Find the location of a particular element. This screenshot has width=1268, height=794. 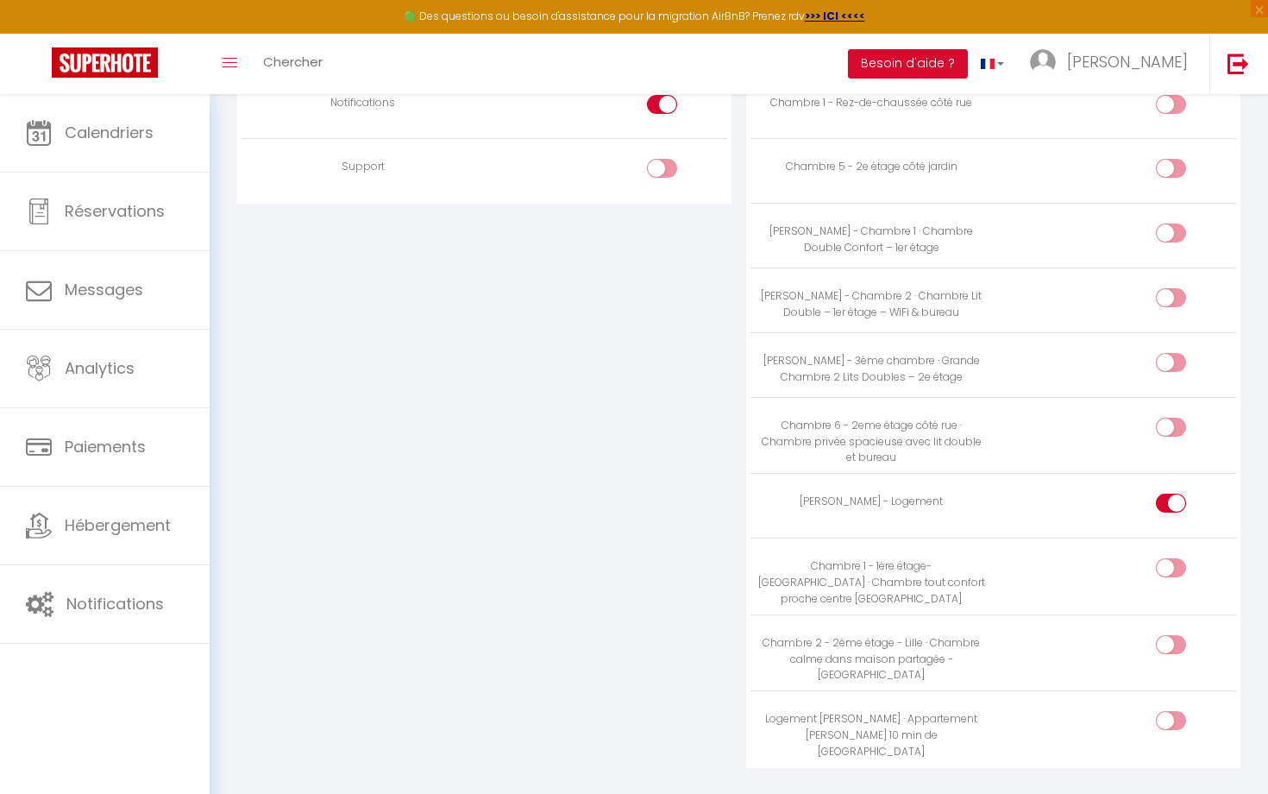

div: Support is located at coordinates (363, 167).